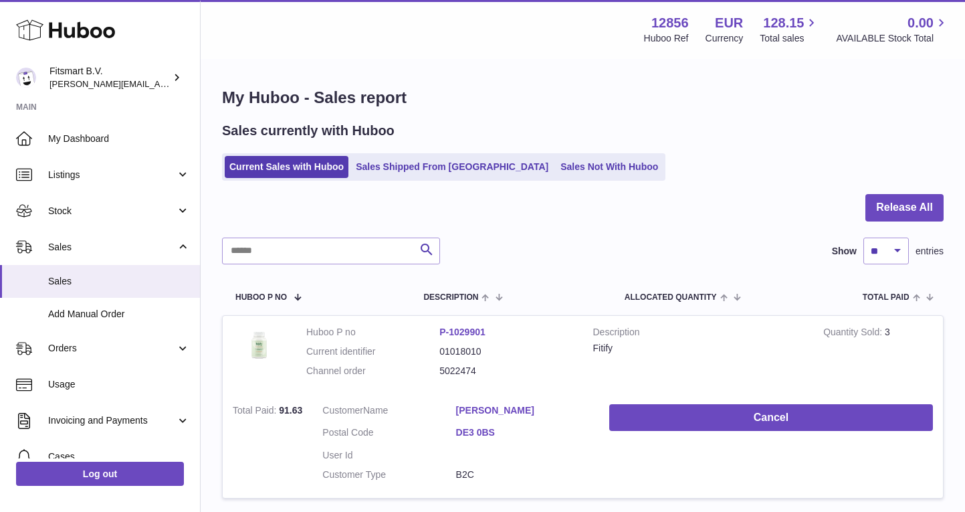 This screenshot has width=965, height=512. What do you see at coordinates (920, 23) in the screenshot?
I see `span: 0.00` at bounding box center [920, 23].